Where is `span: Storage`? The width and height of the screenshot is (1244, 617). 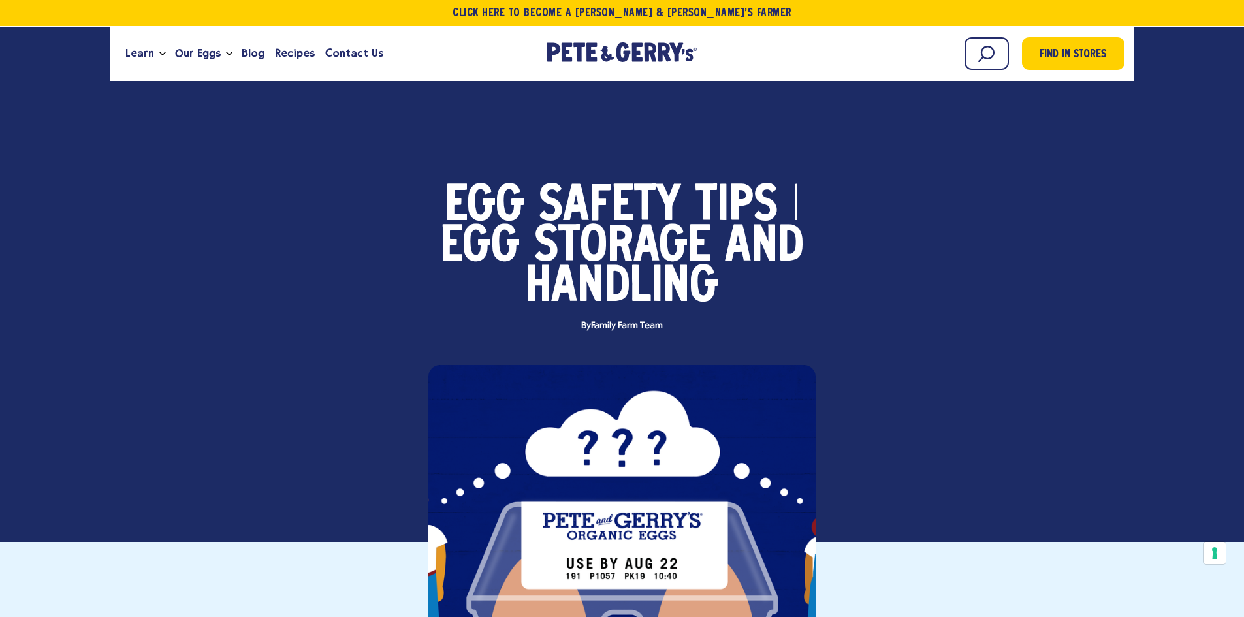
span: Storage is located at coordinates (623, 248).